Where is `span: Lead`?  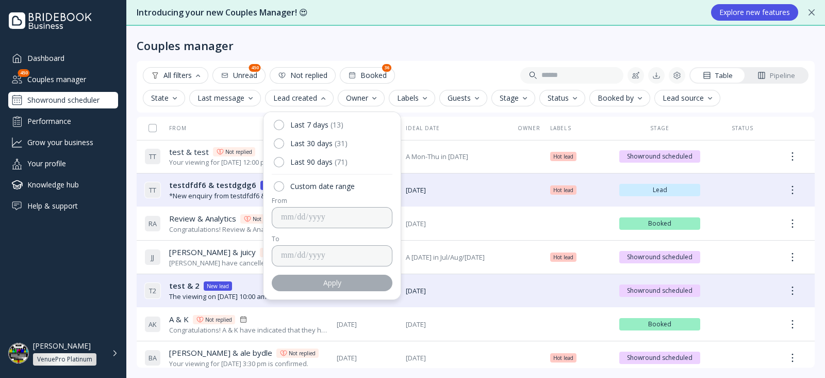
span: Lead is located at coordinates (660, 190).